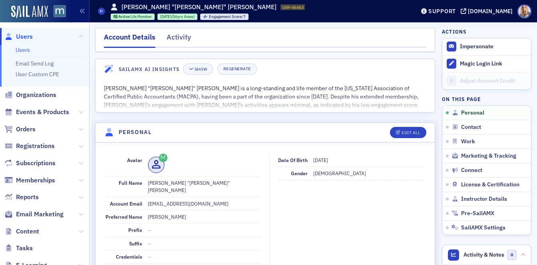 The image size is (537, 265). Describe the element at coordinates (493, 64) in the screenshot. I see `div: Magic Login Link` at that location.